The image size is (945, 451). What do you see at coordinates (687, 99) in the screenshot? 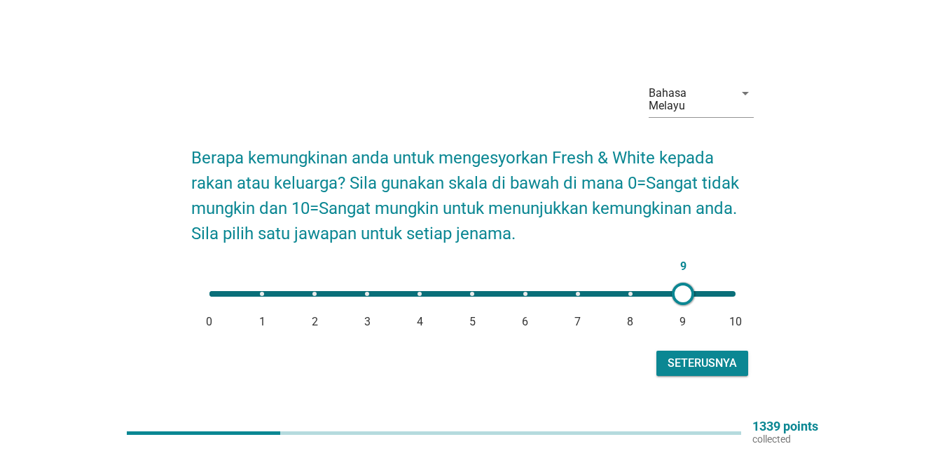
I see `div: Bahasa Melayu` at bounding box center [687, 99].